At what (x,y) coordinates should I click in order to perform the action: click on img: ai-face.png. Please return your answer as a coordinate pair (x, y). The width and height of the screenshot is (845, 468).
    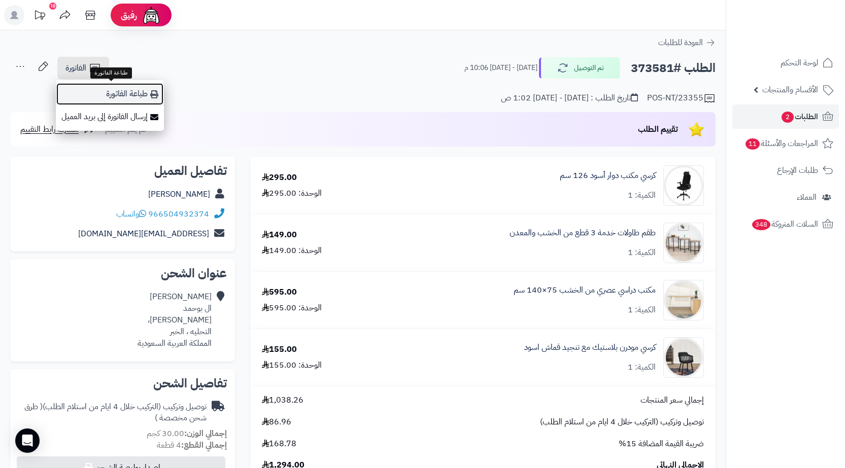
    Looking at the image, I should click on (151, 15).